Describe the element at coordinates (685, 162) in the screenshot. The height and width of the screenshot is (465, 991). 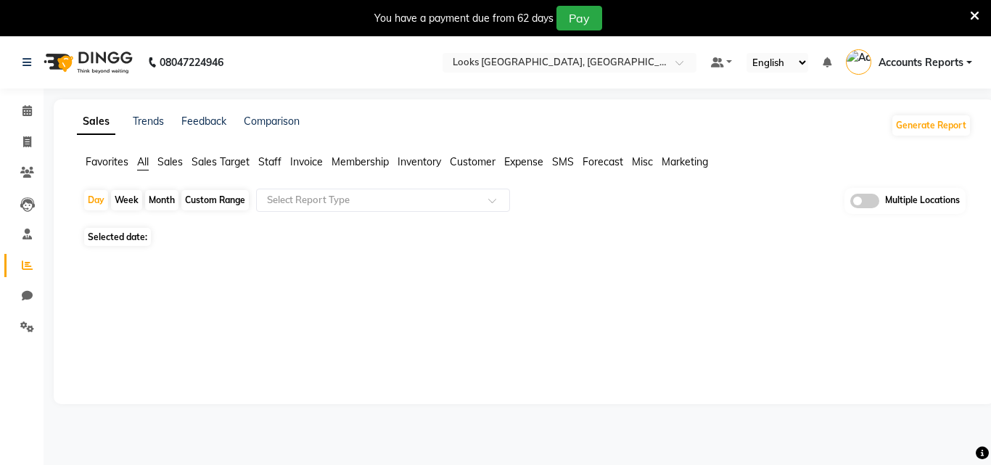
I see `span: Marketing` at that location.